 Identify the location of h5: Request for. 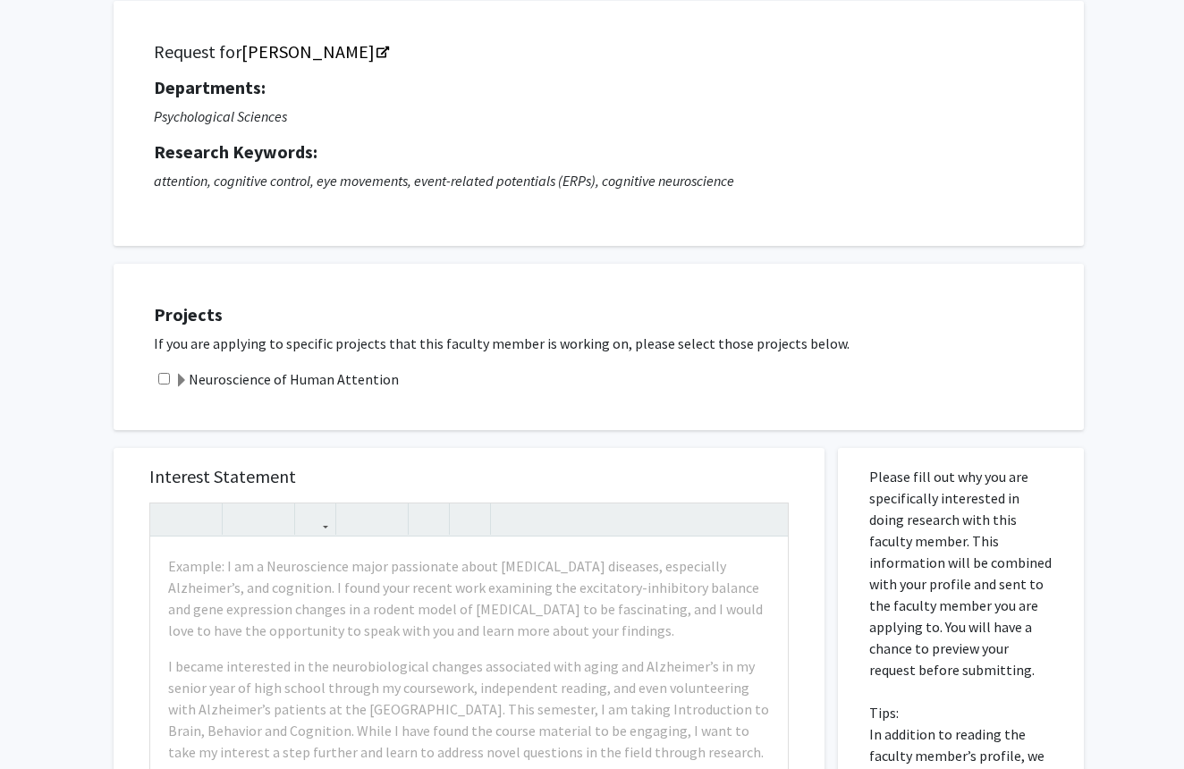
(598, 52).